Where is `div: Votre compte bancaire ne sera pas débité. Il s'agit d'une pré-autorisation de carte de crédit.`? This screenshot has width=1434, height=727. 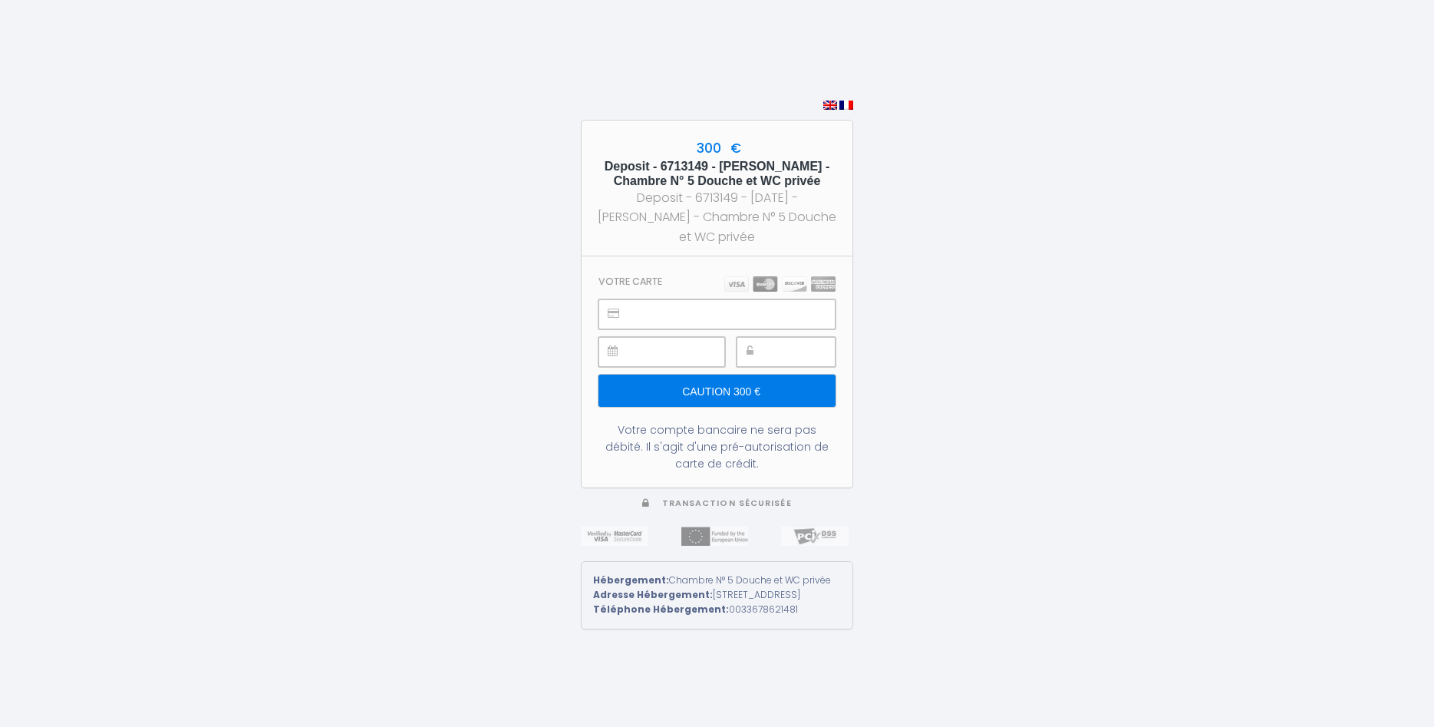 div: Votre compte bancaire ne sera pas débité. Il s'agit d'une pré-autorisation de carte de crédit. is located at coordinates (717, 447).